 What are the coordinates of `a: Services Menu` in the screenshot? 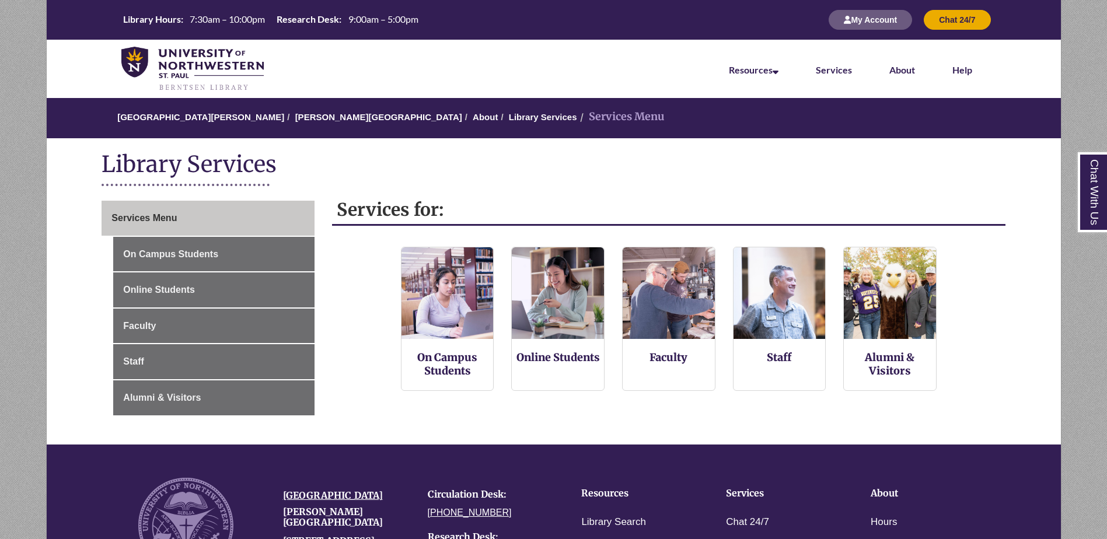 It's located at (208, 218).